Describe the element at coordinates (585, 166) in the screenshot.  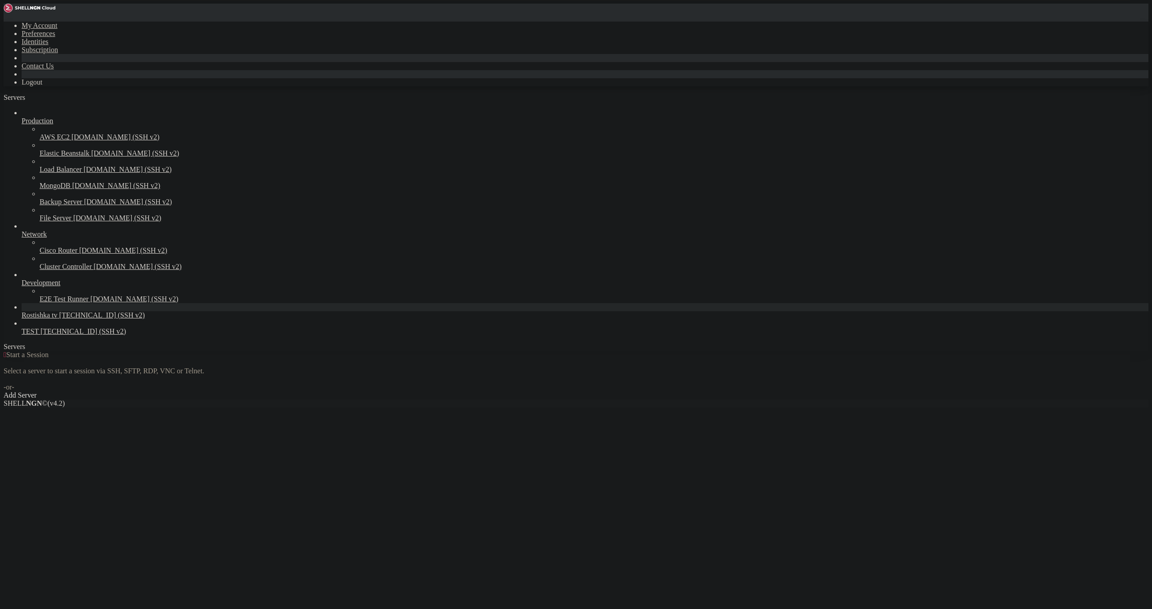
I see `li: Production` at that location.